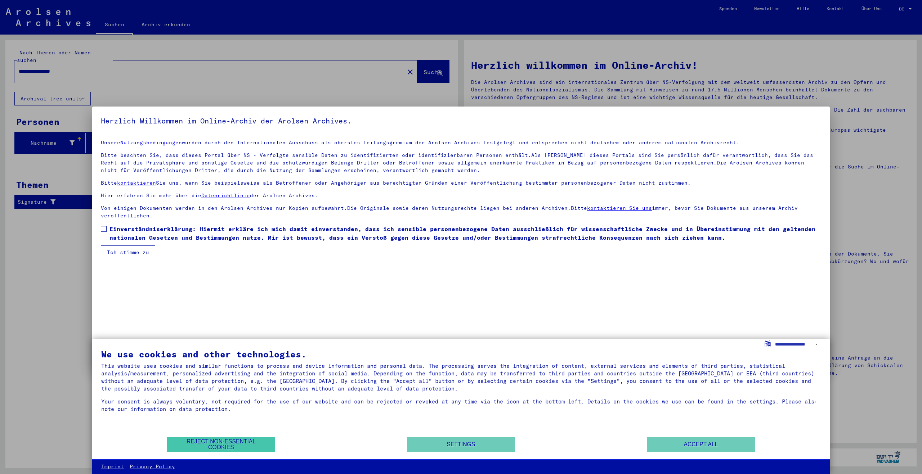 This screenshot has height=474, width=922. What do you see at coordinates (151, 143) in the screenshot?
I see `a: Nutzungsbedingungen` at bounding box center [151, 143].